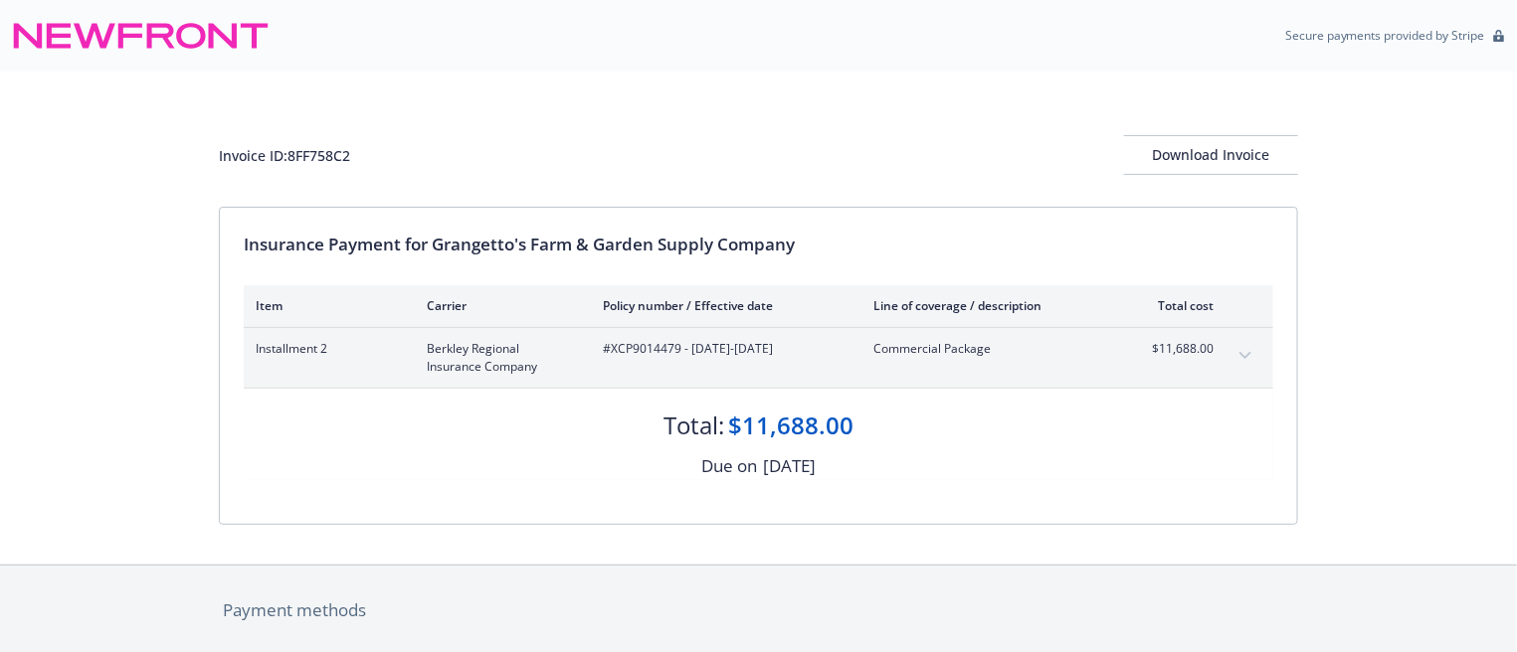  Describe the element at coordinates (722, 305) in the screenshot. I see `div: Policy number / Effective date` at that location.